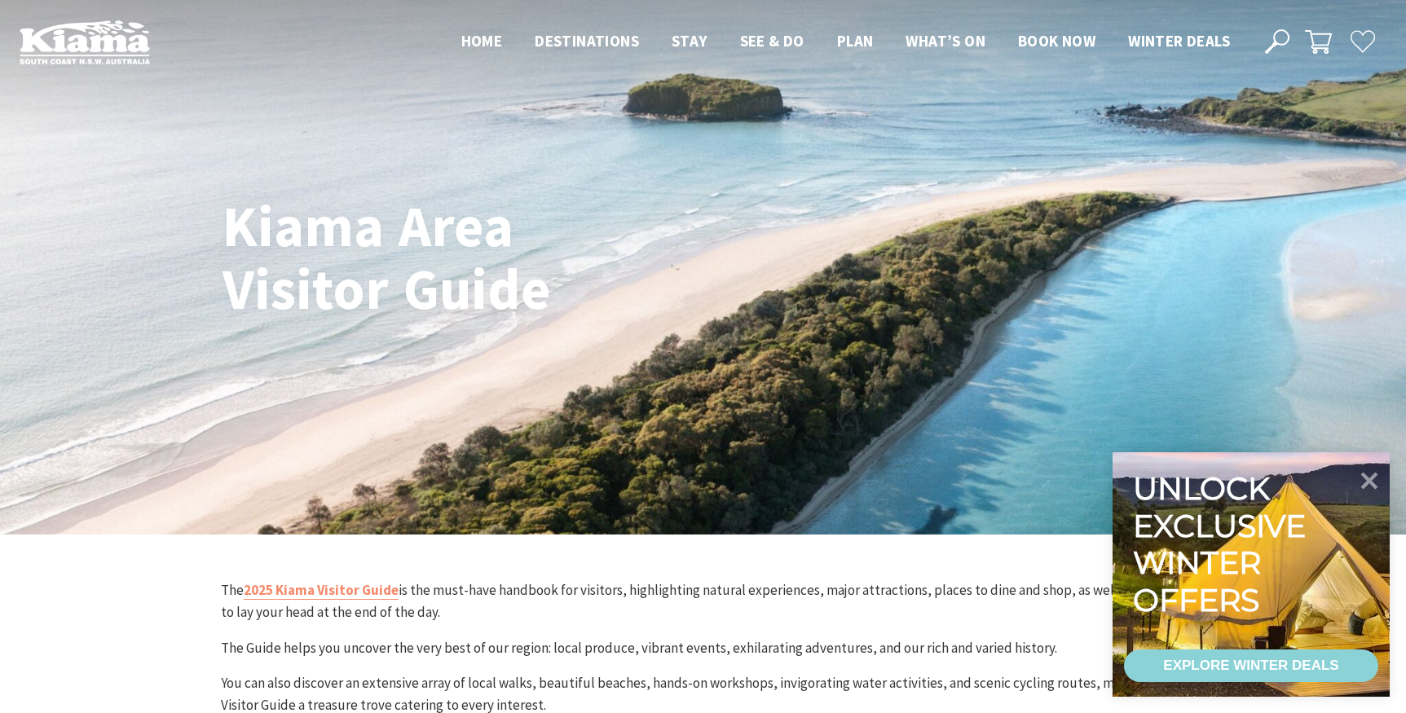 This screenshot has height=713, width=1406. What do you see at coordinates (1223, 545) in the screenshot?
I see `div: Unlock exclusive winter offers` at bounding box center [1223, 545].